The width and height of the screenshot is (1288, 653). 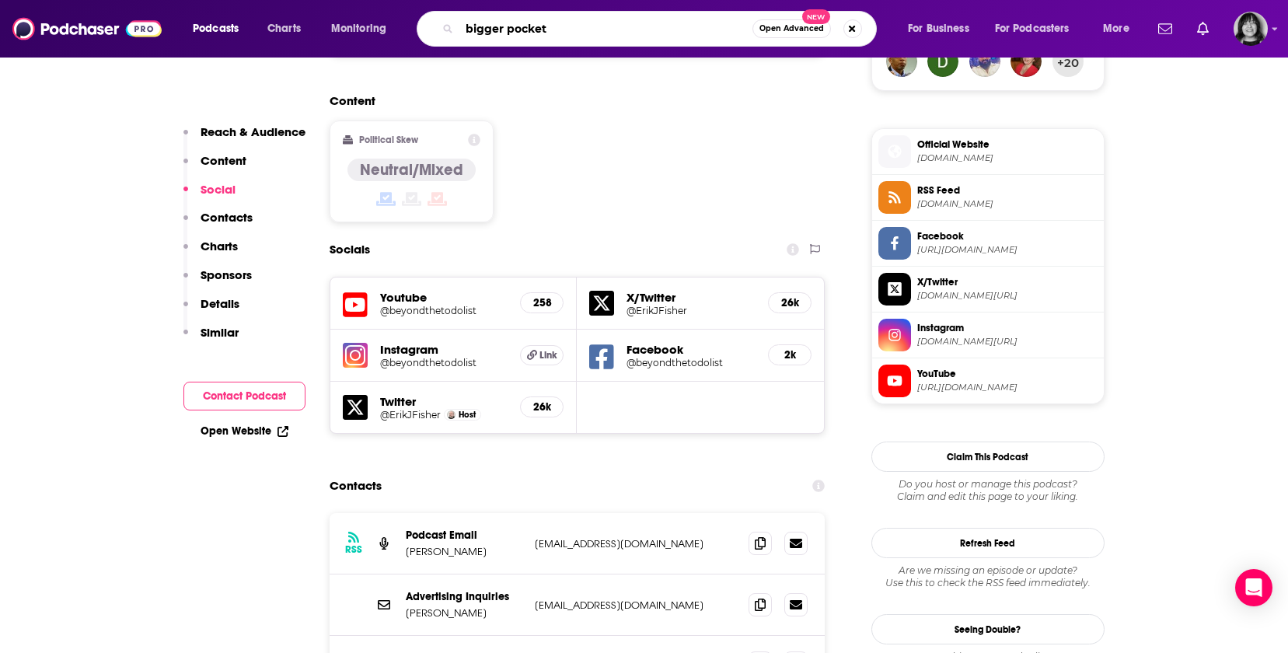 I want to click on button: Charts, so click(x=211, y=253).